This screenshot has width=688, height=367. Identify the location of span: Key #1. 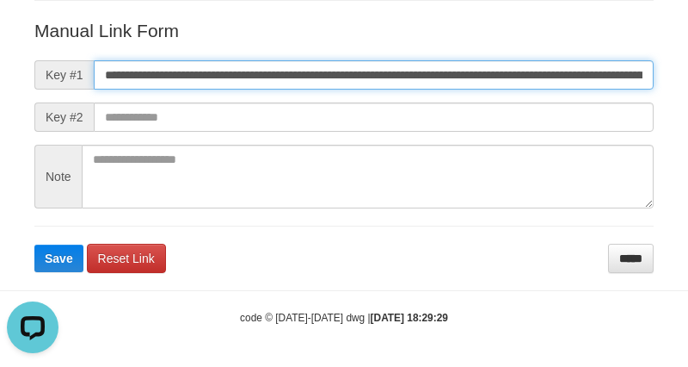
(64, 75).